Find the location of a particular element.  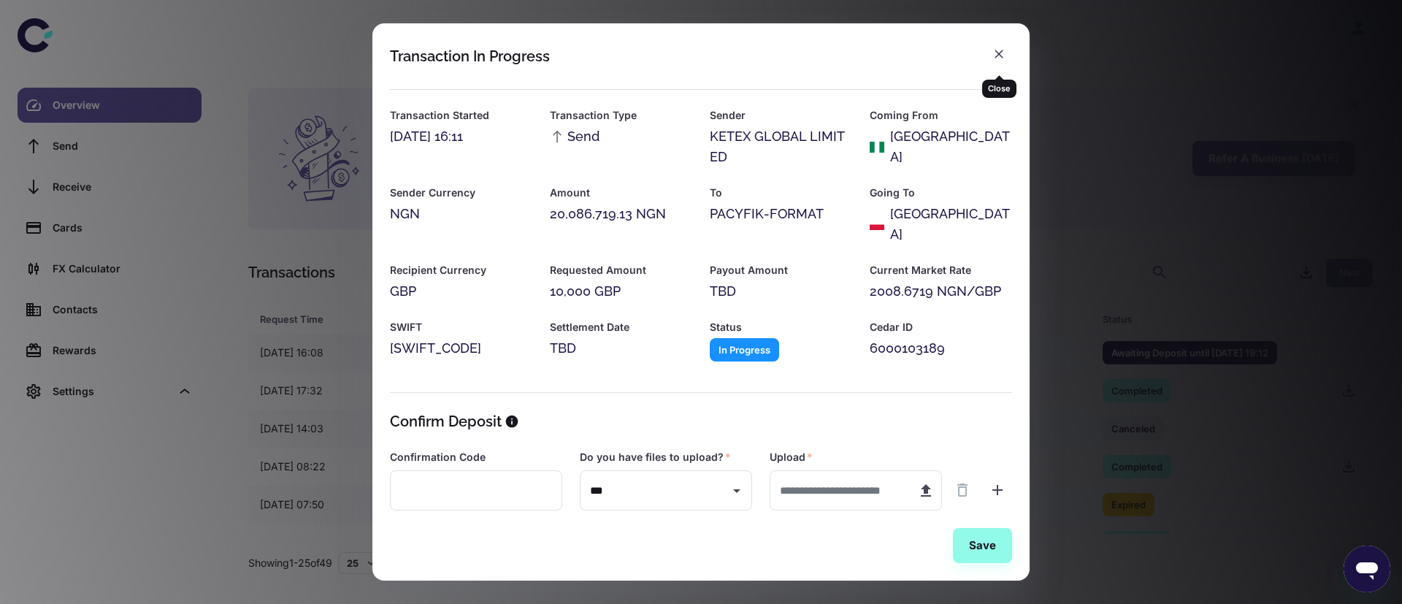

h6: Coming From is located at coordinates (941, 115).